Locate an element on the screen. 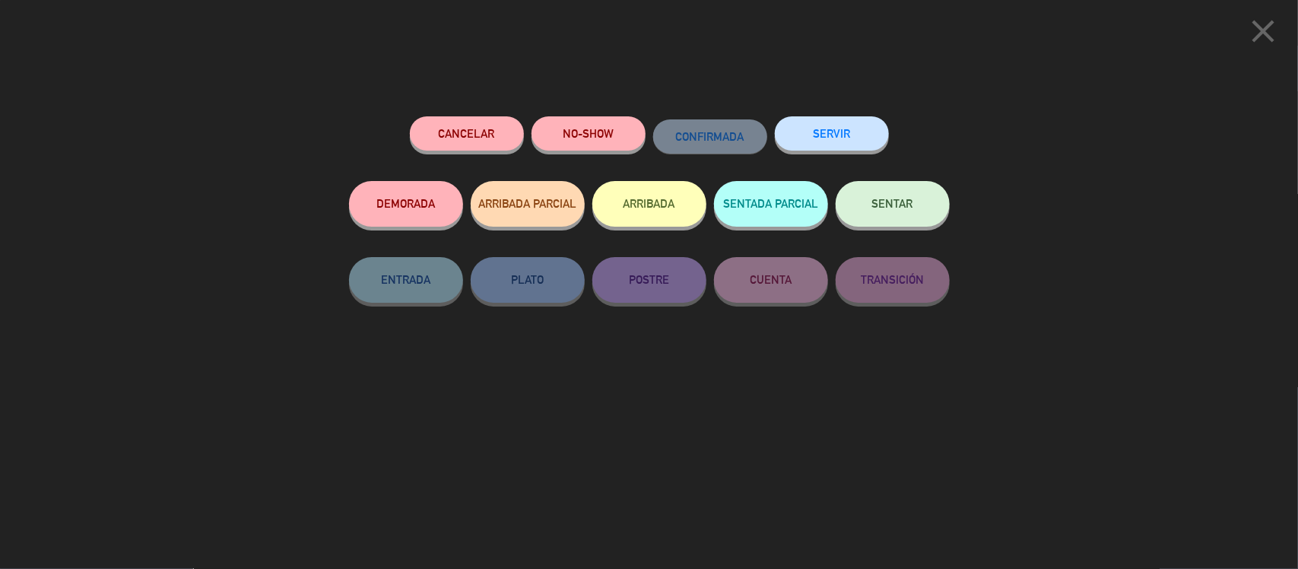  span: CONFIRMADA is located at coordinates (710, 136).